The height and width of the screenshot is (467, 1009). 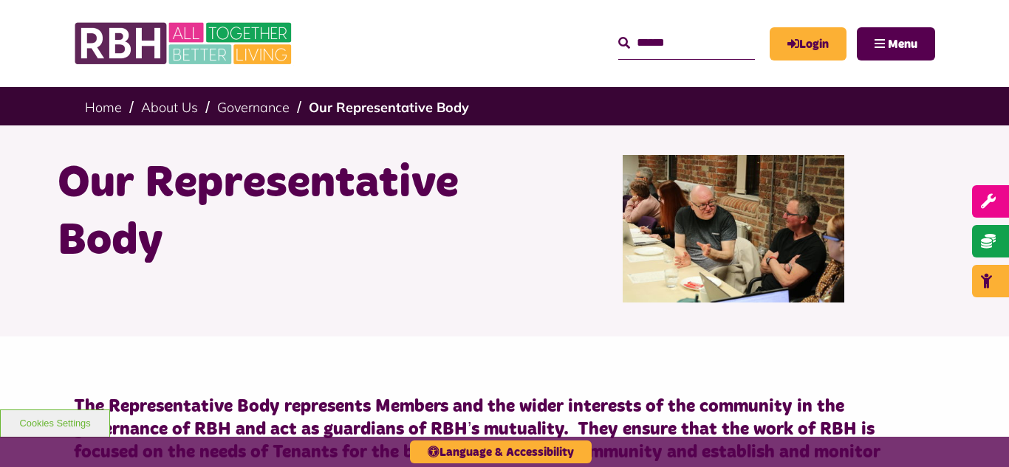 I want to click on a: Our Representative Body, so click(x=388, y=107).